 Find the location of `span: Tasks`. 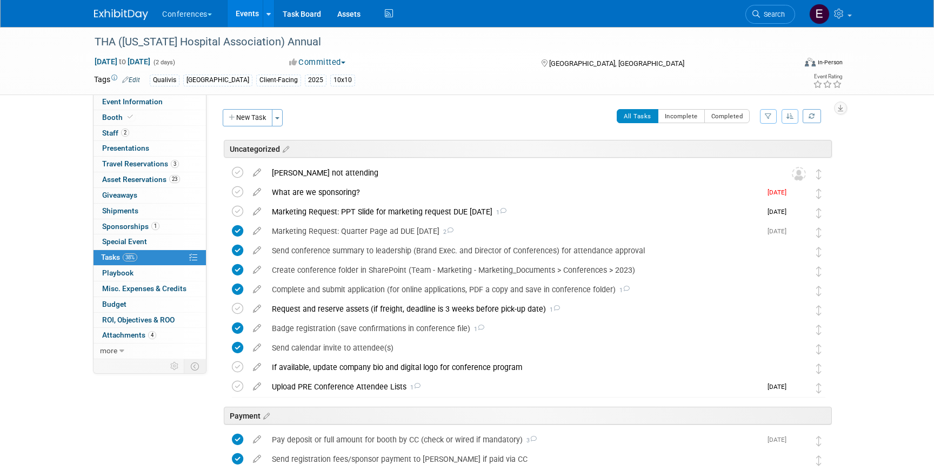

span: Tasks is located at coordinates (119, 257).